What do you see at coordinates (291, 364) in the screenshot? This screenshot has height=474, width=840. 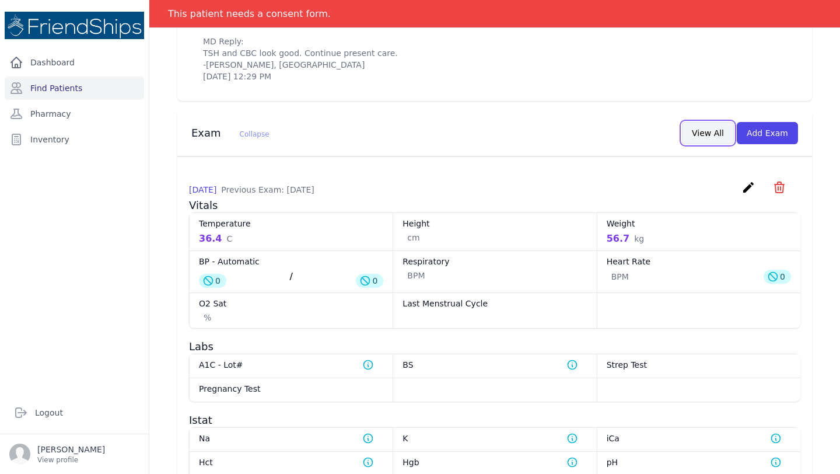 I see `dt: A1C - Lot#` at bounding box center [291, 364].